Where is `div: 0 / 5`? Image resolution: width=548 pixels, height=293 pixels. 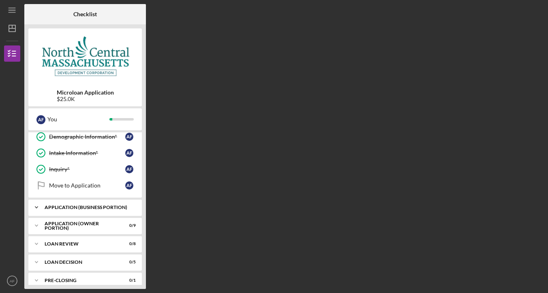
div: 0 / 5 is located at coordinates (129, 262).